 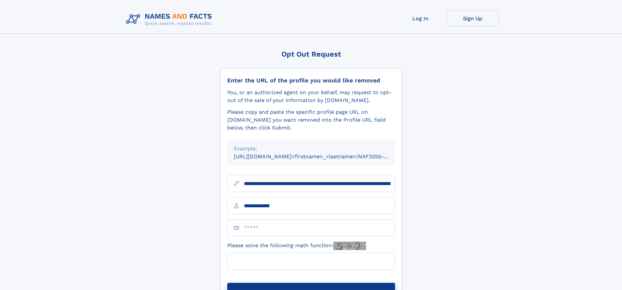 What do you see at coordinates (473, 18) in the screenshot?
I see `a: Sign Up` at bounding box center [473, 18].